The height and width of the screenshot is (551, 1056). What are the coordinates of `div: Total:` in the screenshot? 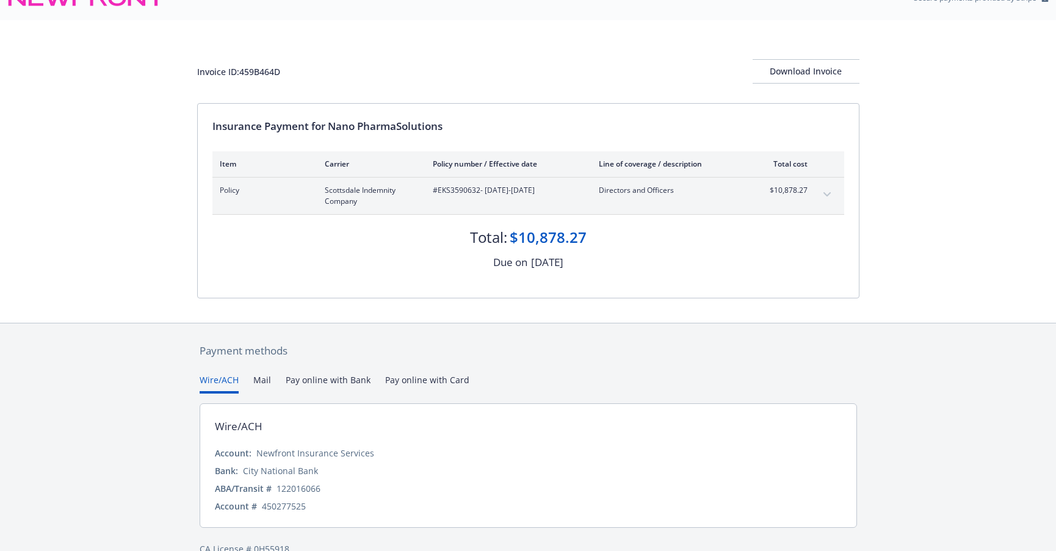 It's located at (488, 237).